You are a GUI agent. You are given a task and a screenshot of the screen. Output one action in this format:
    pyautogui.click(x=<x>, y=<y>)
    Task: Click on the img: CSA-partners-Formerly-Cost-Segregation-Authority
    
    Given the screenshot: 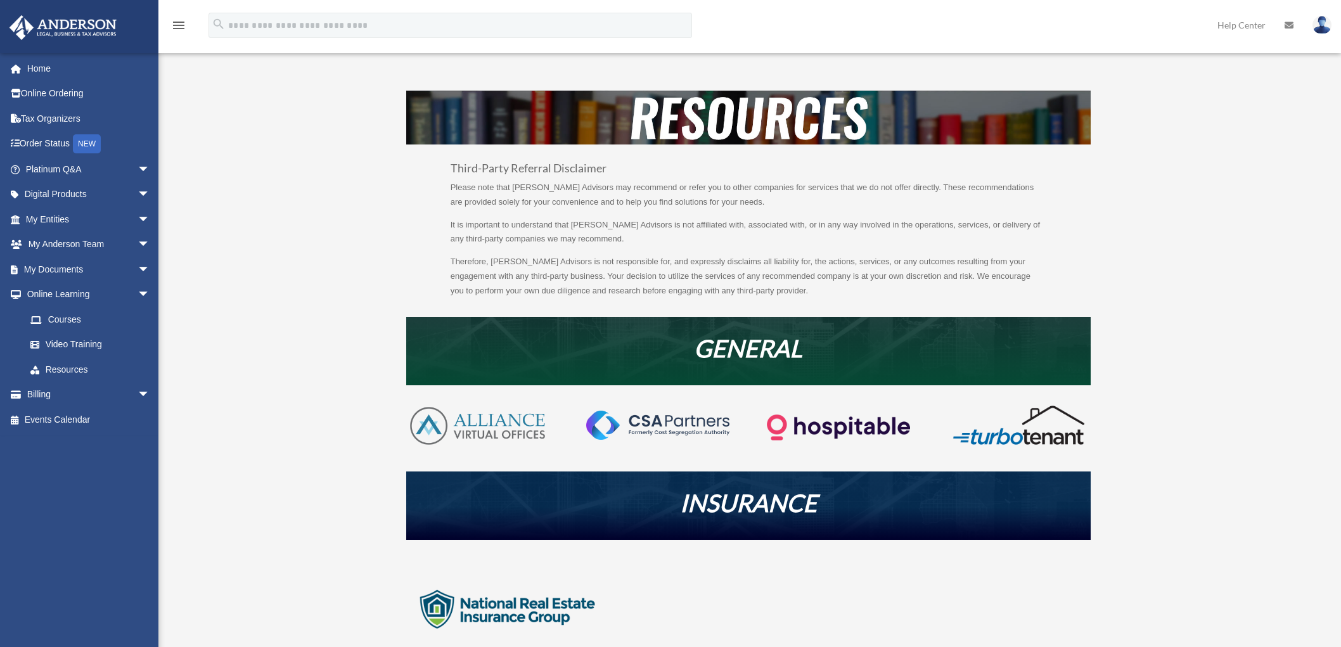 What is the action you would take?
    pyautogui.click(x=657, y=425)
    